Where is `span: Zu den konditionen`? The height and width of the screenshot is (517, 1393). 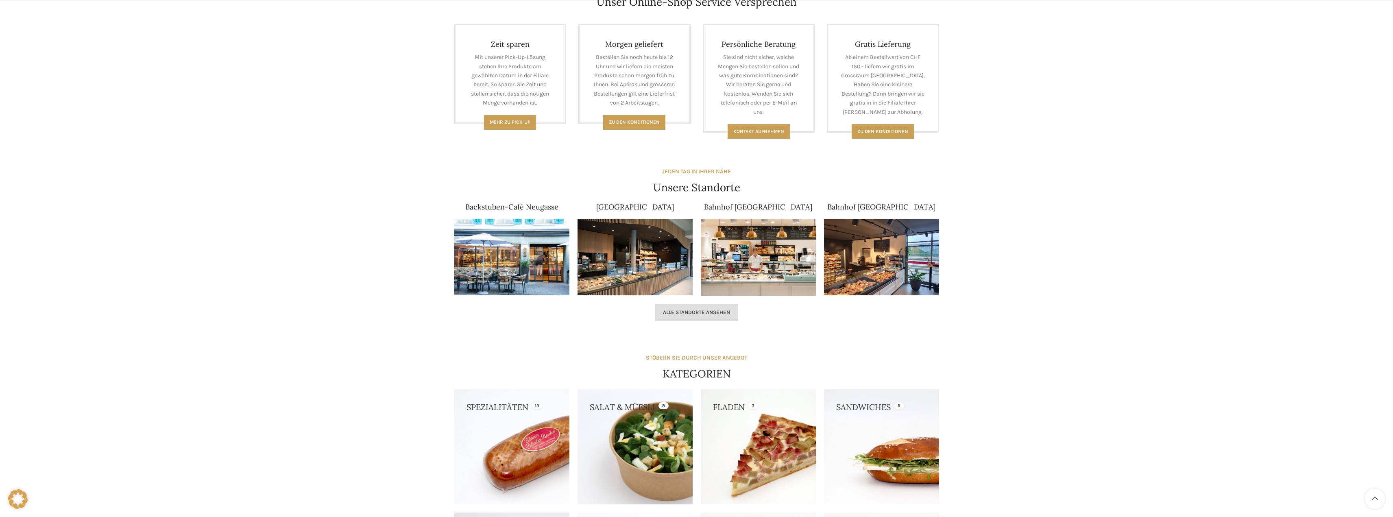
span: Zu den konditionen is located at coordinates (883, 131).